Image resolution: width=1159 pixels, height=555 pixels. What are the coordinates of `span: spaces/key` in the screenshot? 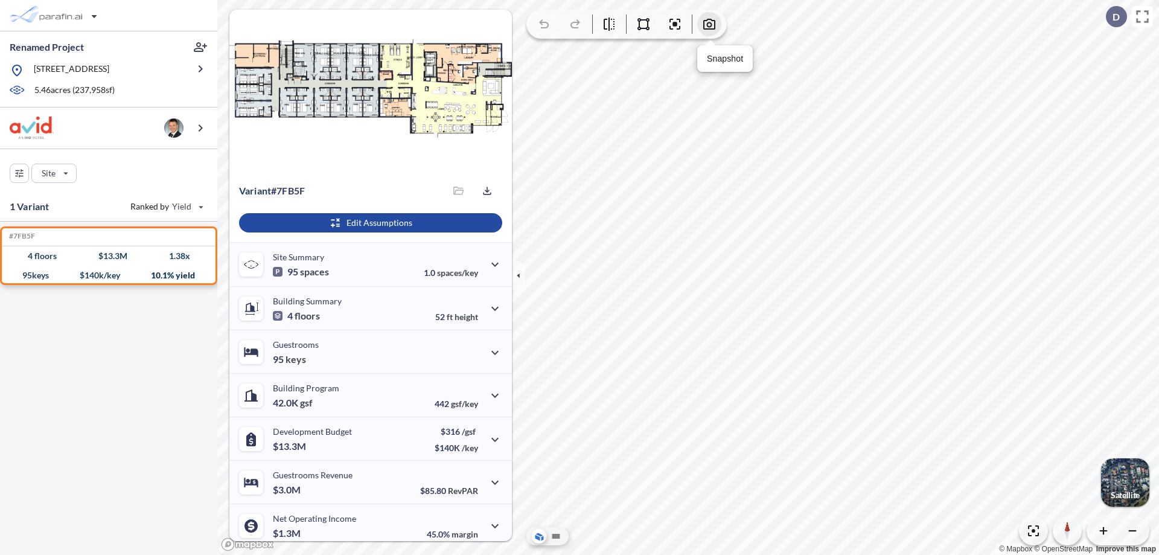 It's located at (458, 272).